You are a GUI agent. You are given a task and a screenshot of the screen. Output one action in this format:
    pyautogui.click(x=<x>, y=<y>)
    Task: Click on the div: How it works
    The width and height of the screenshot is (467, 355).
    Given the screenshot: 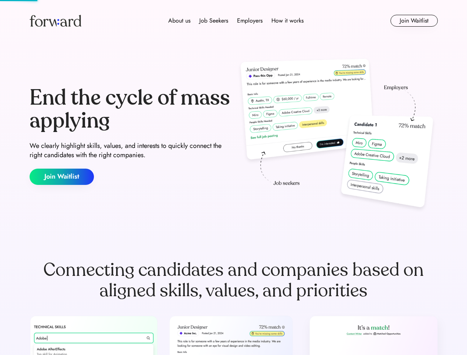 What is the action you would take?
    pyautogui.click(x=287, y=21)
    